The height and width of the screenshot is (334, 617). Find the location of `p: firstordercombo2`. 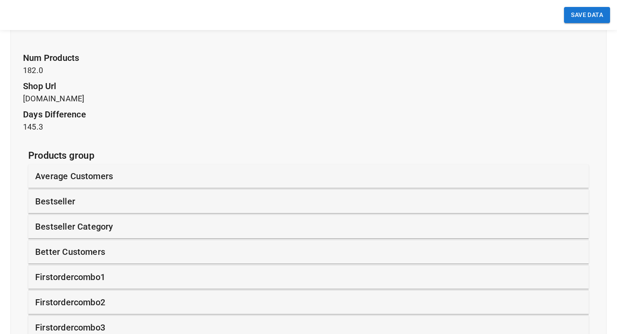

p: firstordercombo2 is located at coordinates (70, 302).